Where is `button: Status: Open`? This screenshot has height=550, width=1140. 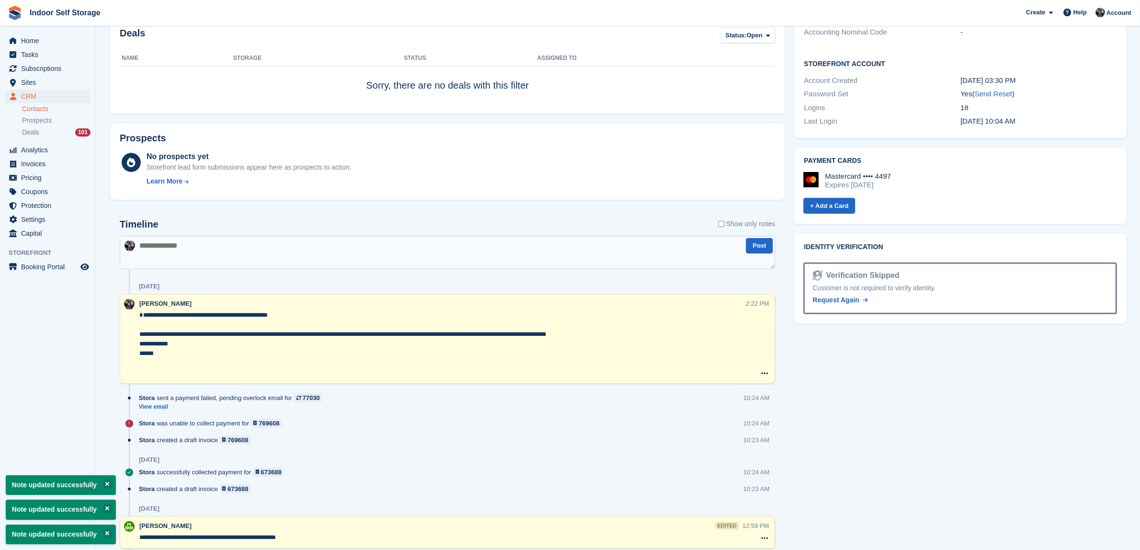 button: Status: Open is located at coordinates (747, 35).